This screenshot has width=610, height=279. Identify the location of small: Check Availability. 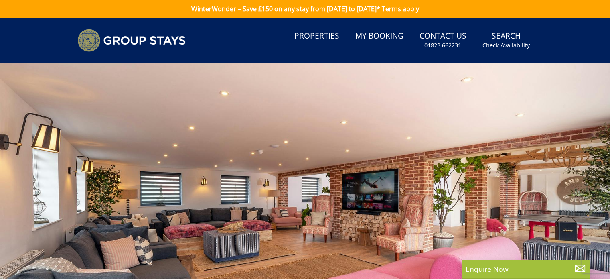
(506, 45).